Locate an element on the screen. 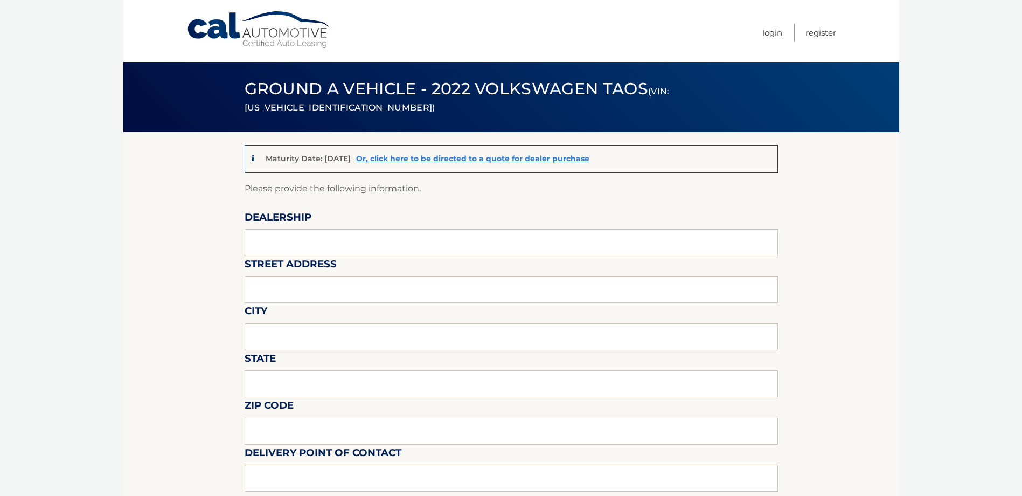 The image size is (1022, 496). label: Delivery Point of Contact is located at coordinates (323, 454).